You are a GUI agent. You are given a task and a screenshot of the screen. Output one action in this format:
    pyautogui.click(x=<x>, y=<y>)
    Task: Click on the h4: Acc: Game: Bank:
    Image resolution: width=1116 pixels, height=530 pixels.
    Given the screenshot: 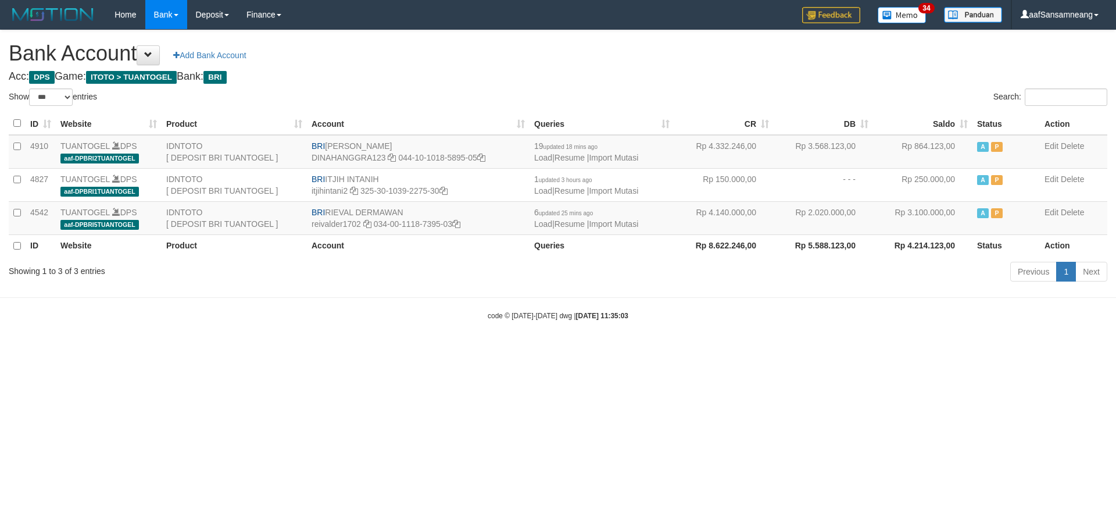 What is the action you would take?
    pyautogui.click(x=558, y=77)
    